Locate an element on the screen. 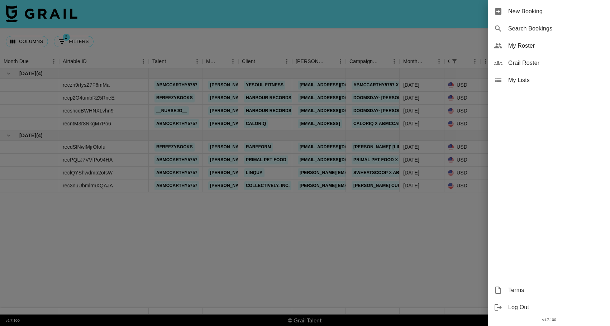 This screenshot has width=610, height=326. div: My Roster is located at coordinates (549, 46).